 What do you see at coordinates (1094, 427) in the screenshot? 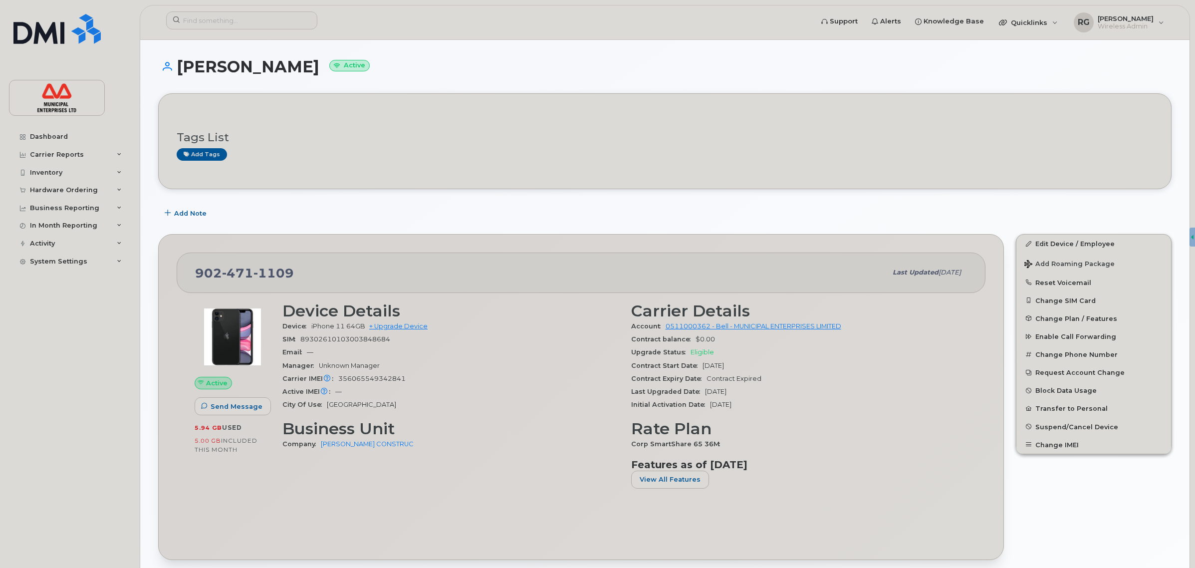
I see `button: Suspend/Cancel Device` at bounding box center [1094, 427].